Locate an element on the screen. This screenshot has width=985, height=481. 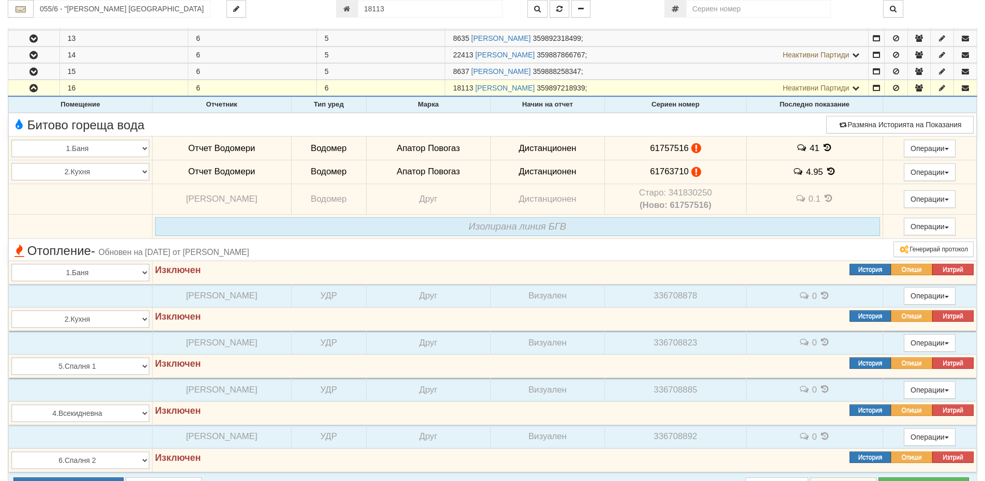
th: Помещение is located at coordinates (81, 105).